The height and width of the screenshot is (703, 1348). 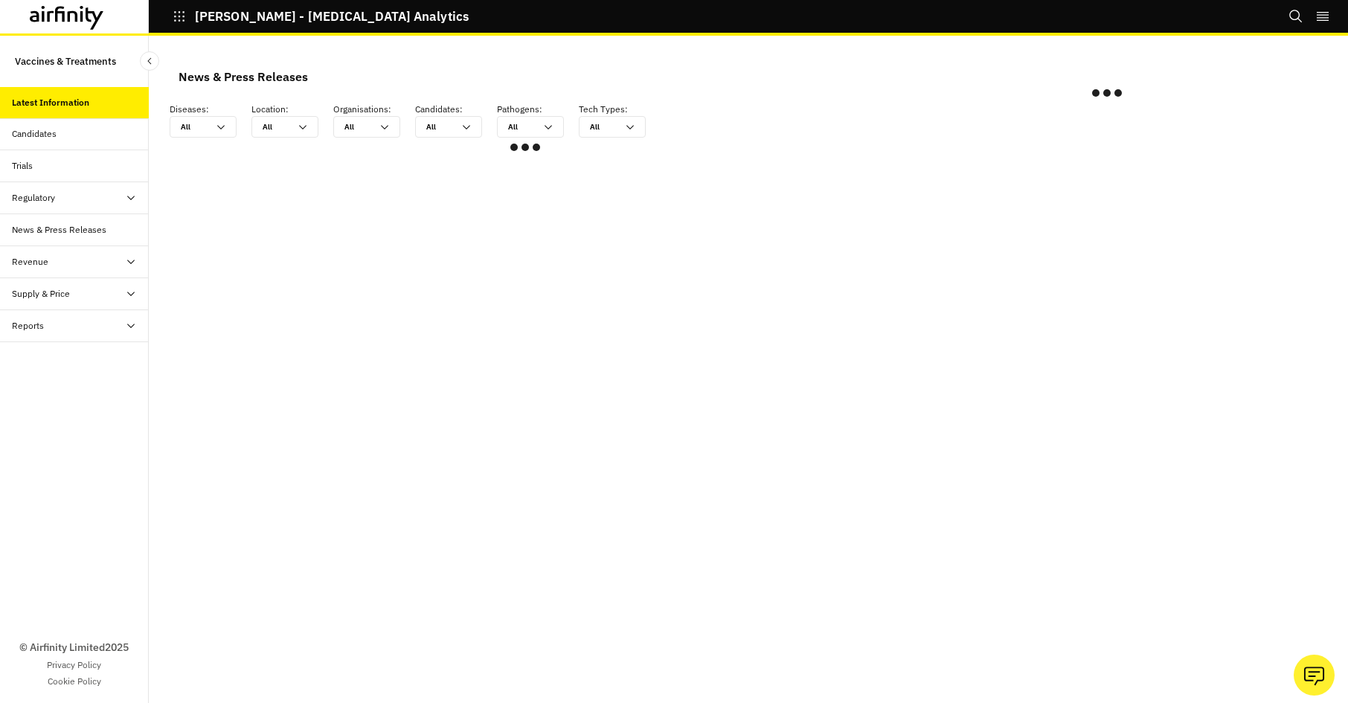 What do you see at coordinates (620, 109) in the screenshot?
I see `p: Tech Types :` at bounding box center [620, 109].